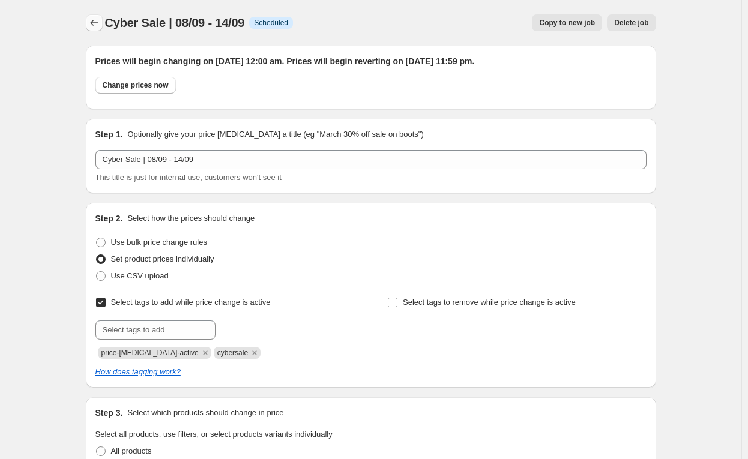 The image size is (748, 459). Describe the element at coordinates (138, 371) in the screenshot. I see `a: How does tagging work?` at that location.